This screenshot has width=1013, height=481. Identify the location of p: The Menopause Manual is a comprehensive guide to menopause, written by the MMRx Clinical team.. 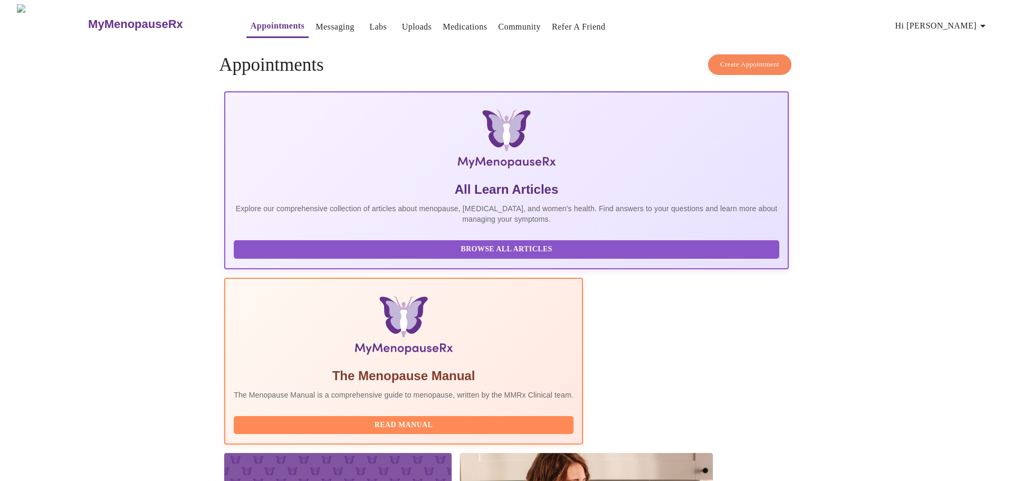
(404, 395).